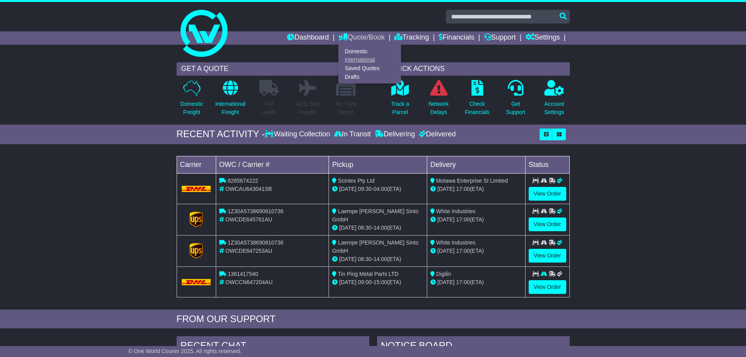  What do you see at coordinates (395, 134) in the screenshot?
I see `div: Delivering` at bounding box center [395, 134].